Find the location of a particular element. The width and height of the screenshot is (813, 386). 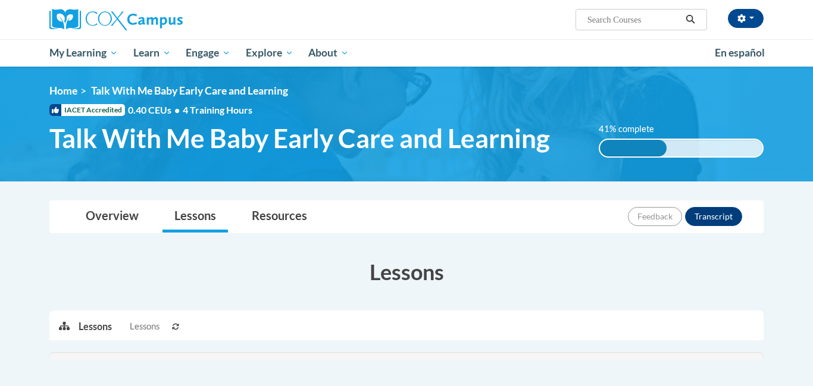

a: Overview is located at coordinates (112, 217).